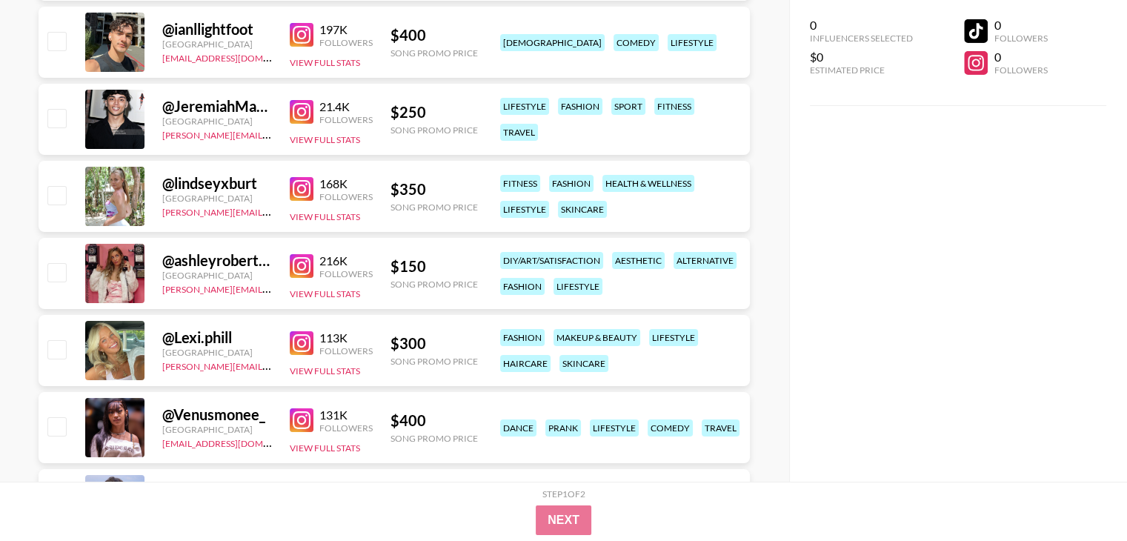 This screenshot has height=541, width=1127. What do you see at coordinates (434, 189) in the screenshot?
I see `div: $ 350` at bounding box center [434, 189].